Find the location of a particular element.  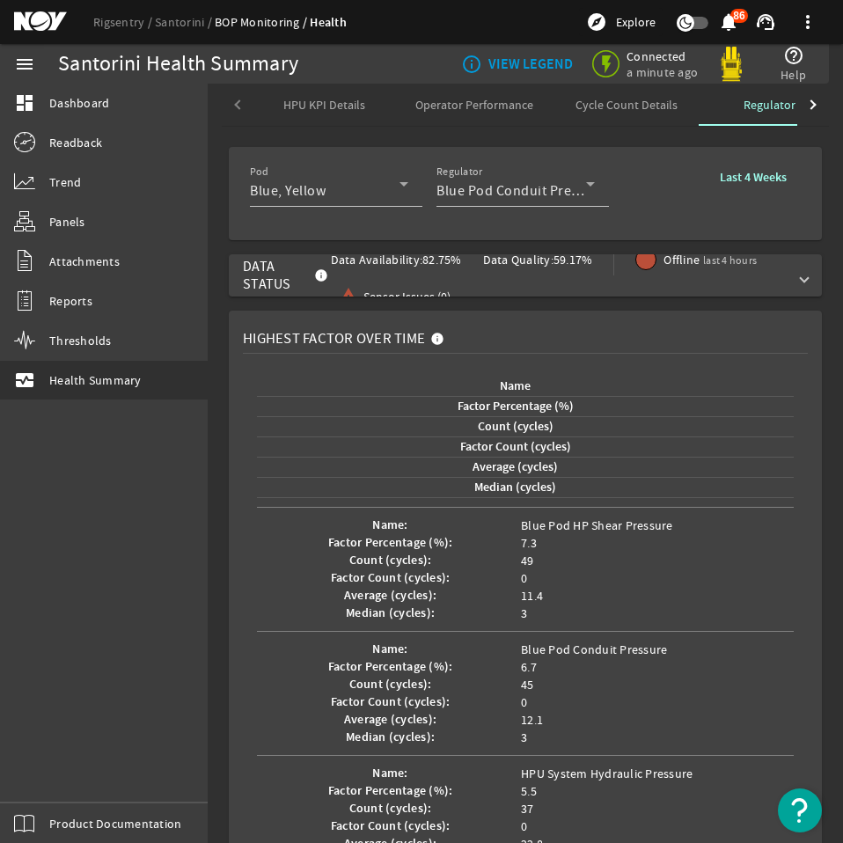

span: 82.75% is located at coordinates (442, 260).